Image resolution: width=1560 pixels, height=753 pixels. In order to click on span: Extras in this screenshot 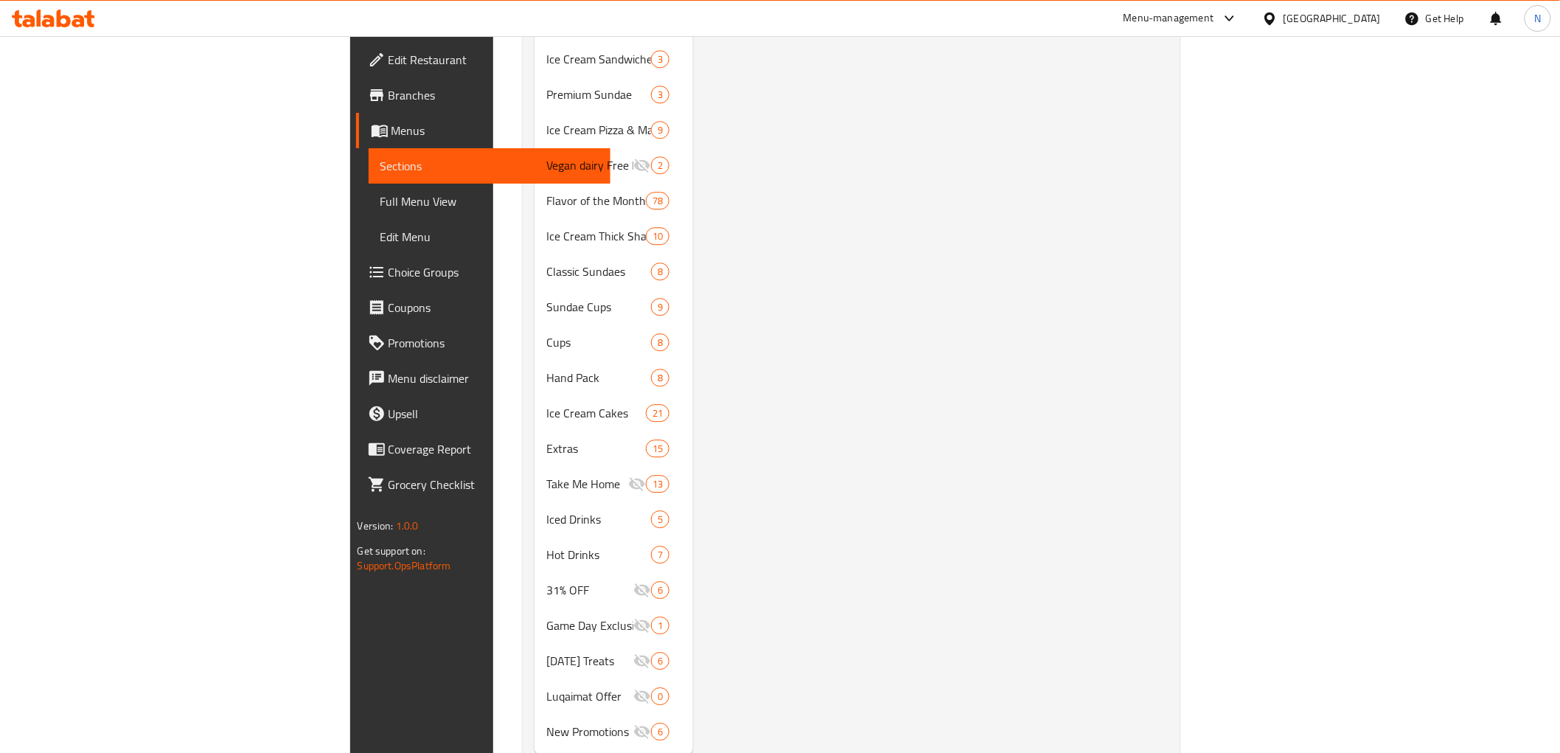, I will do `click(596, 448)`.